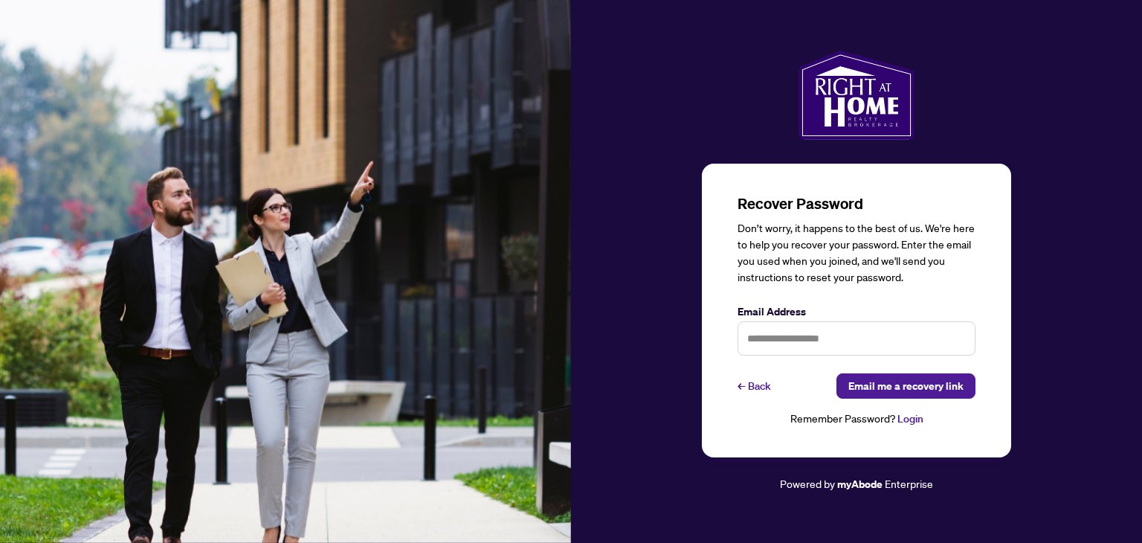 Image resolution: width=1142 pixels, height=543 pixels. I want to click on span: Email me a recovery link, so click(906, 386).